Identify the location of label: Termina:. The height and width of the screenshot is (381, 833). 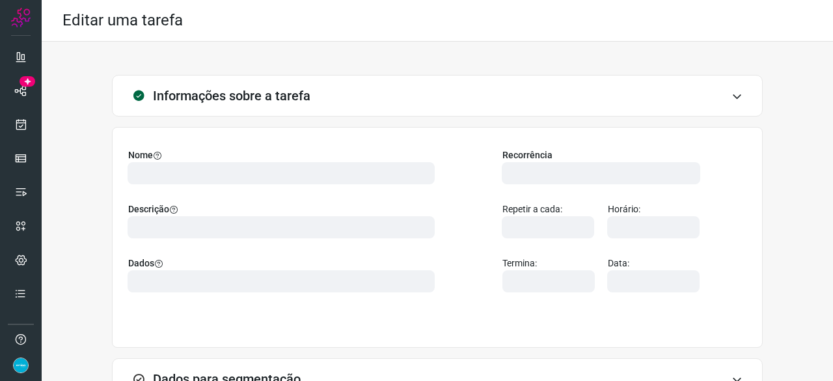
(550, 263).